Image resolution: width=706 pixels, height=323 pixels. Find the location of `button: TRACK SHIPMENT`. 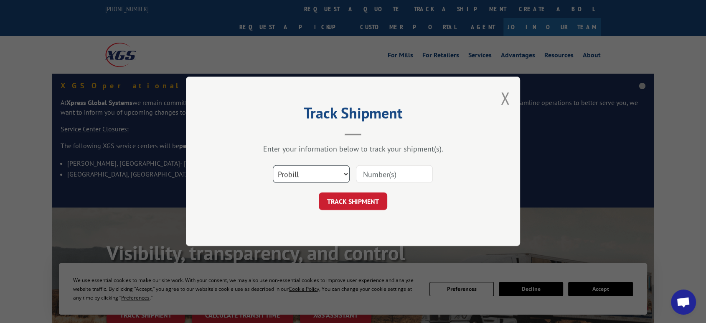

button: TRACK SHIPMENT is located at coordinates (353, 201).